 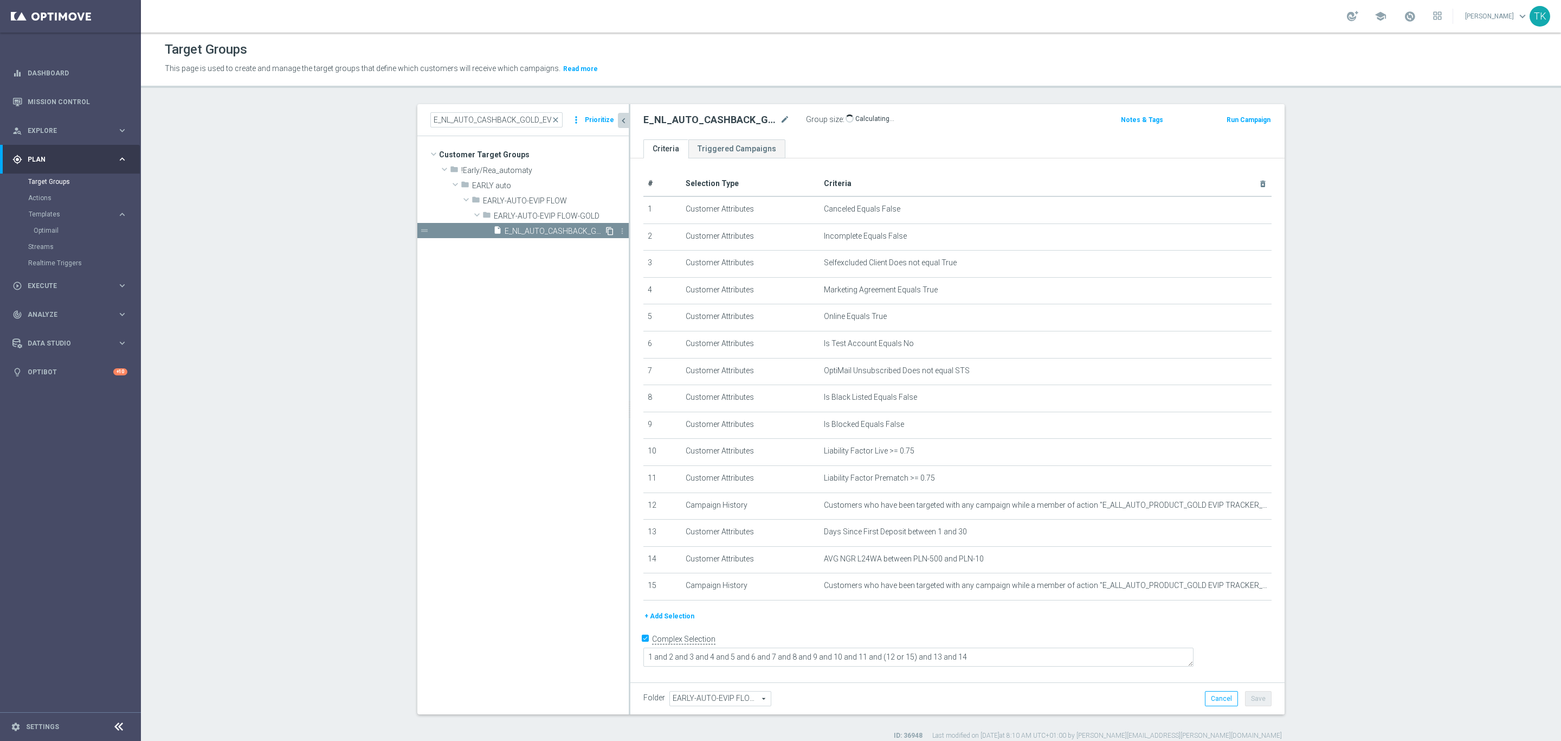 What do you see at coordinates (1381, 16) in the screenshot?
I see `span: school` at bounding box center [1381, 16].